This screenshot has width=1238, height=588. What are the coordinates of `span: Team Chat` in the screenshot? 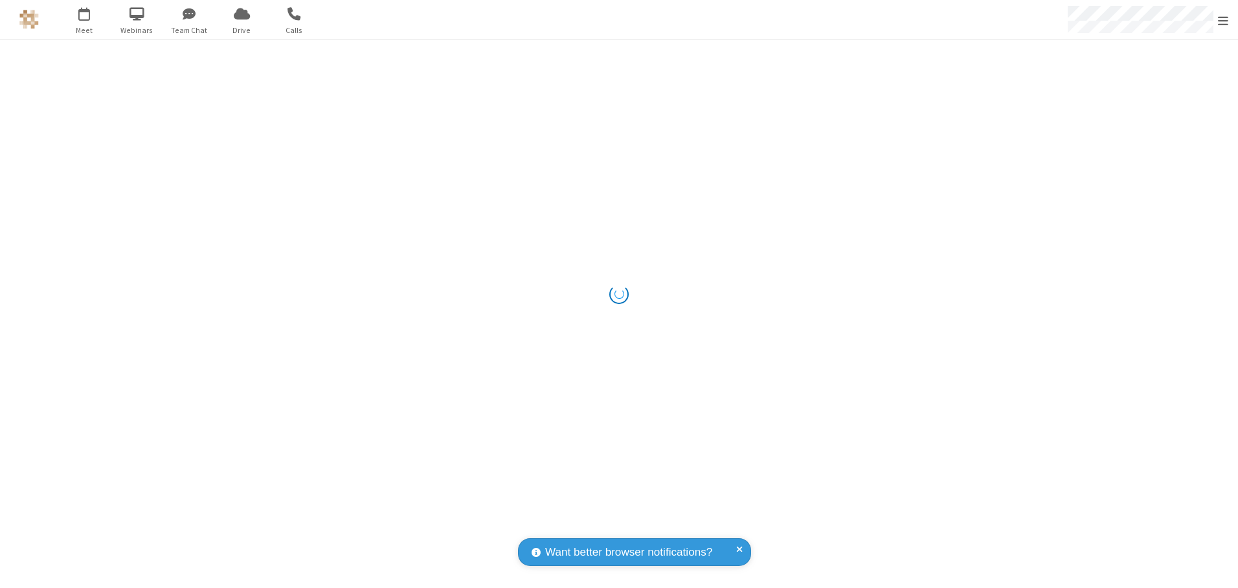 It's located at (189, 30).